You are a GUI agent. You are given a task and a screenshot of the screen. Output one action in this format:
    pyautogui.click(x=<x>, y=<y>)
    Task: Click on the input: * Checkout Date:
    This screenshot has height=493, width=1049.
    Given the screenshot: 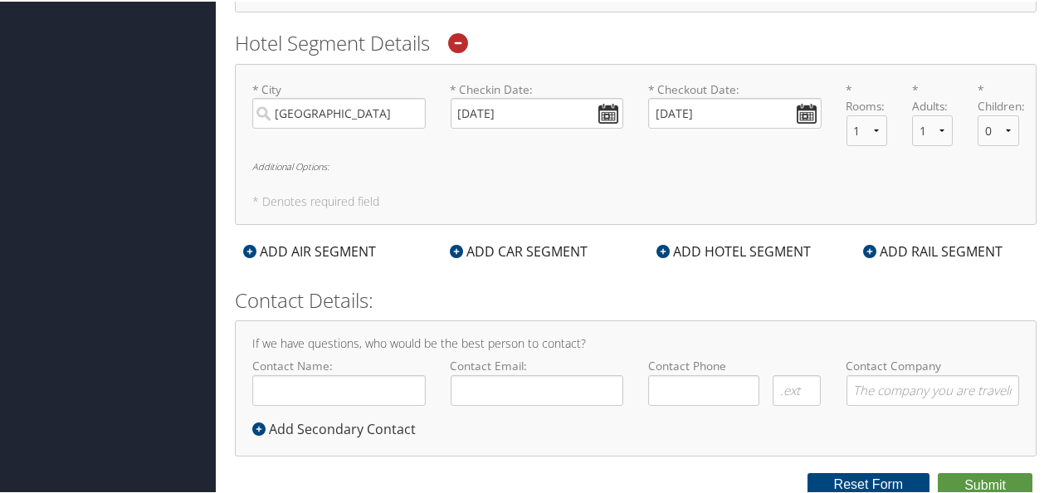 What is the action you would take?
    pyautogui.click(x=735, y=111)
    